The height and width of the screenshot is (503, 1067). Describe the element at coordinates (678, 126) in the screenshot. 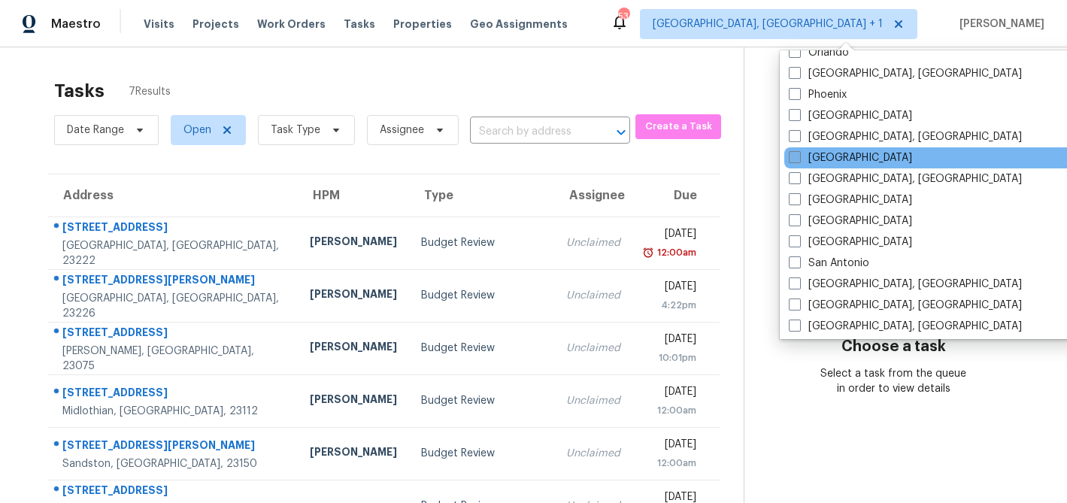

I see `button: Create a Task` at that location.